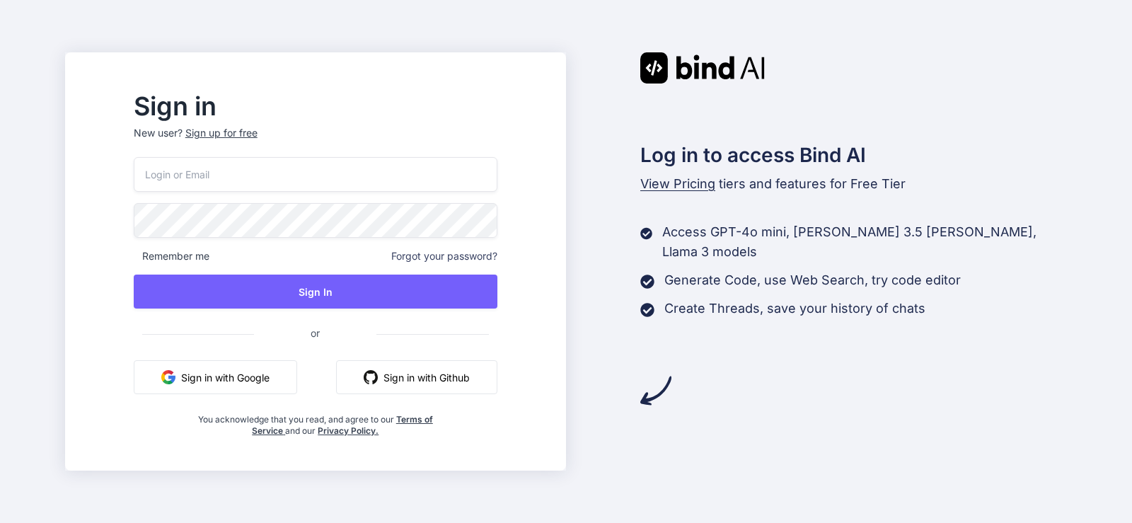 The width and height of the screenshot is (1132, 523). Describe the element at coordinates (703, 68) in the screenshot. I see `img: Bind AI logo` at that location.